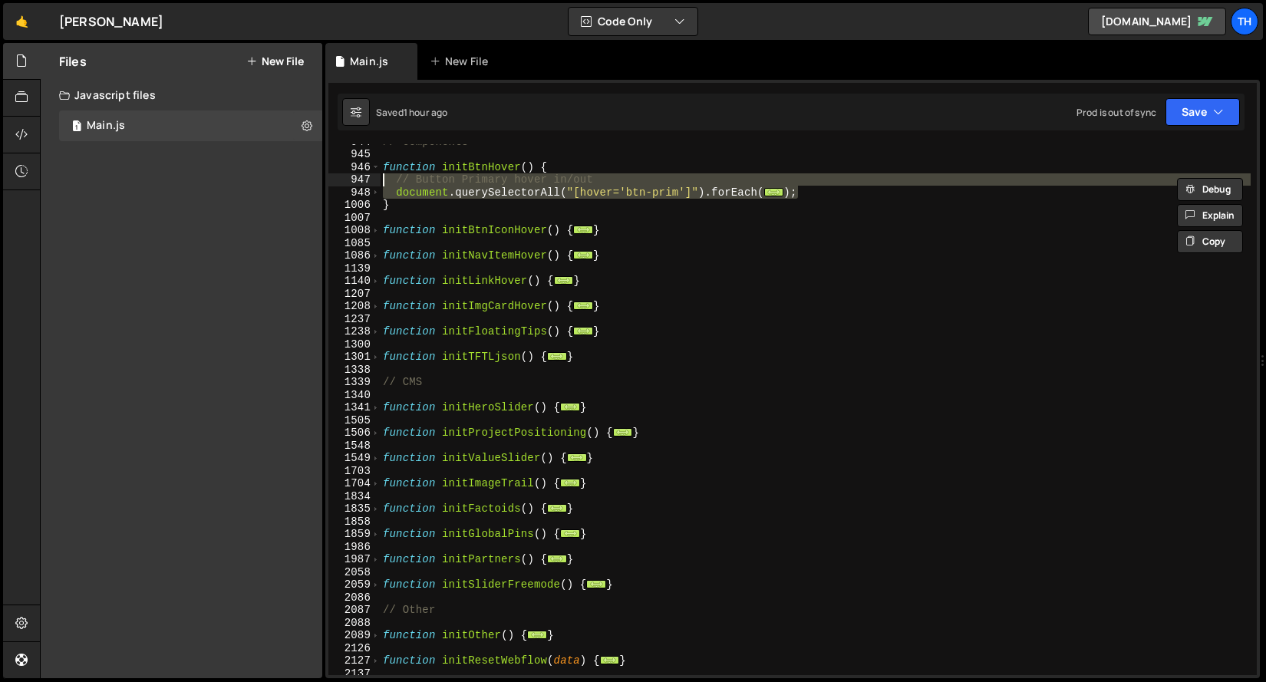 Image resolution: width=1266 pixels, height=682 pixels. Describe the element at coordinates (411, 112) in the screenshot. I see `div: Saved` at that location.